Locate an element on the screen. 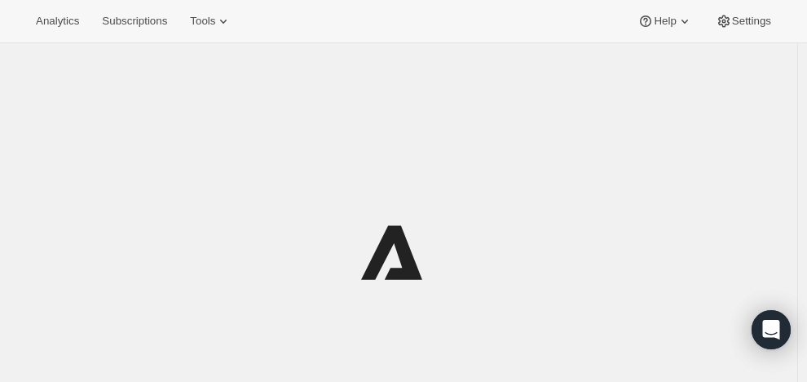 This screenshot has height=382, width=807. span: Analytics is located at coordinates (57, 21).